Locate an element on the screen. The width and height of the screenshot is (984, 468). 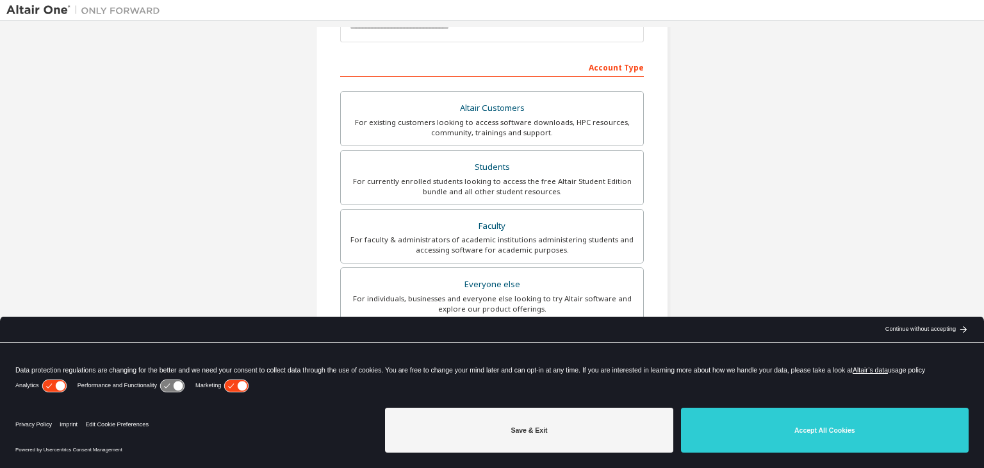
div: For currently enrolled students looking to access the free Altair Student Edition bundle and all ... is located at coordinates (492, 186).